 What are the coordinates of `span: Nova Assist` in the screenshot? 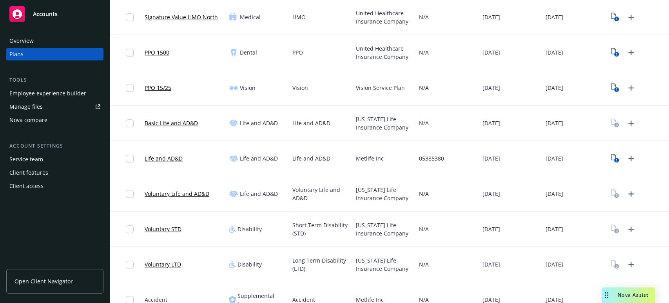 It's located at (633, 294).